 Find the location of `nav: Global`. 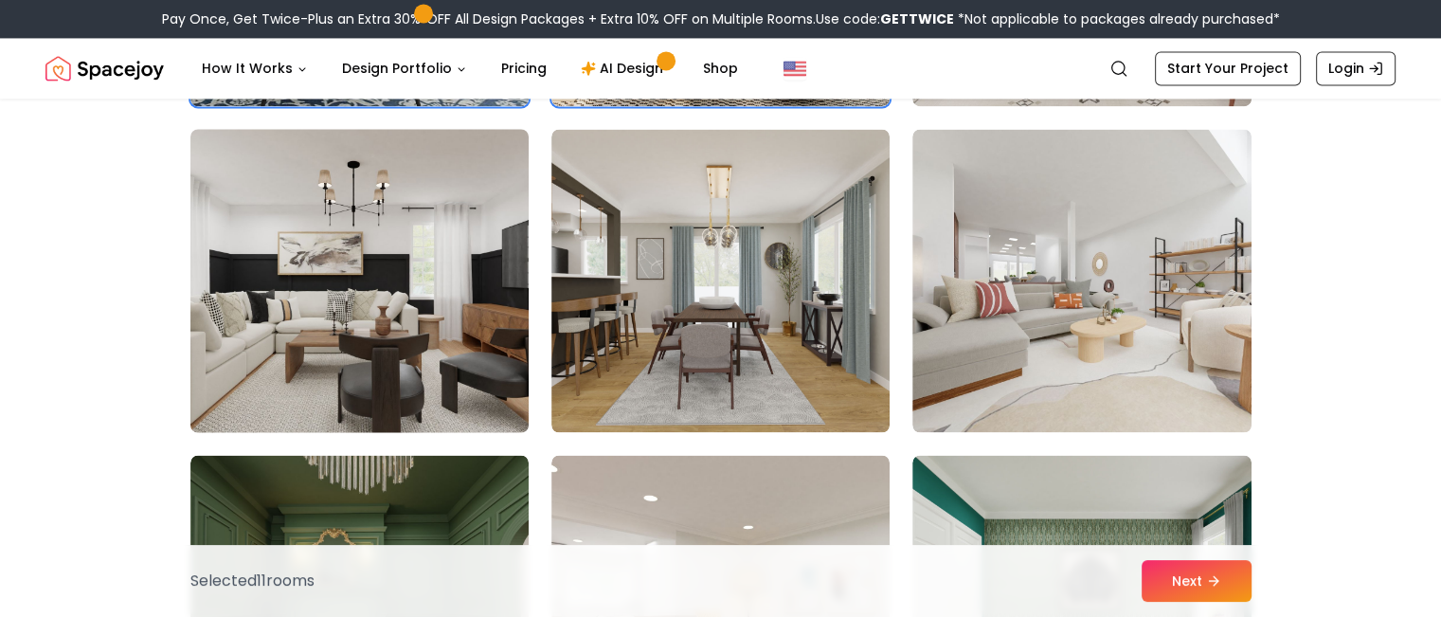

nav: Global is located at coordinates (720, 68).